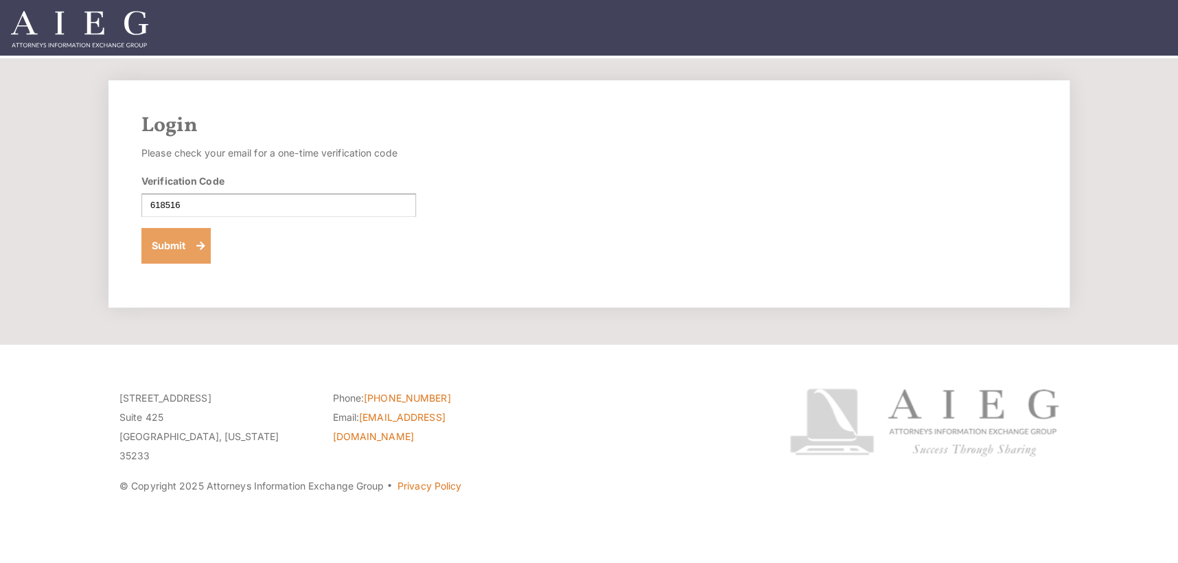 The width and height of the screenshot is (1178, 563). What do you see at coordinates (80, 29) in the screenshot?
I see `img: Attorneys Information Exchange Group` at bounding box center [80, 29].